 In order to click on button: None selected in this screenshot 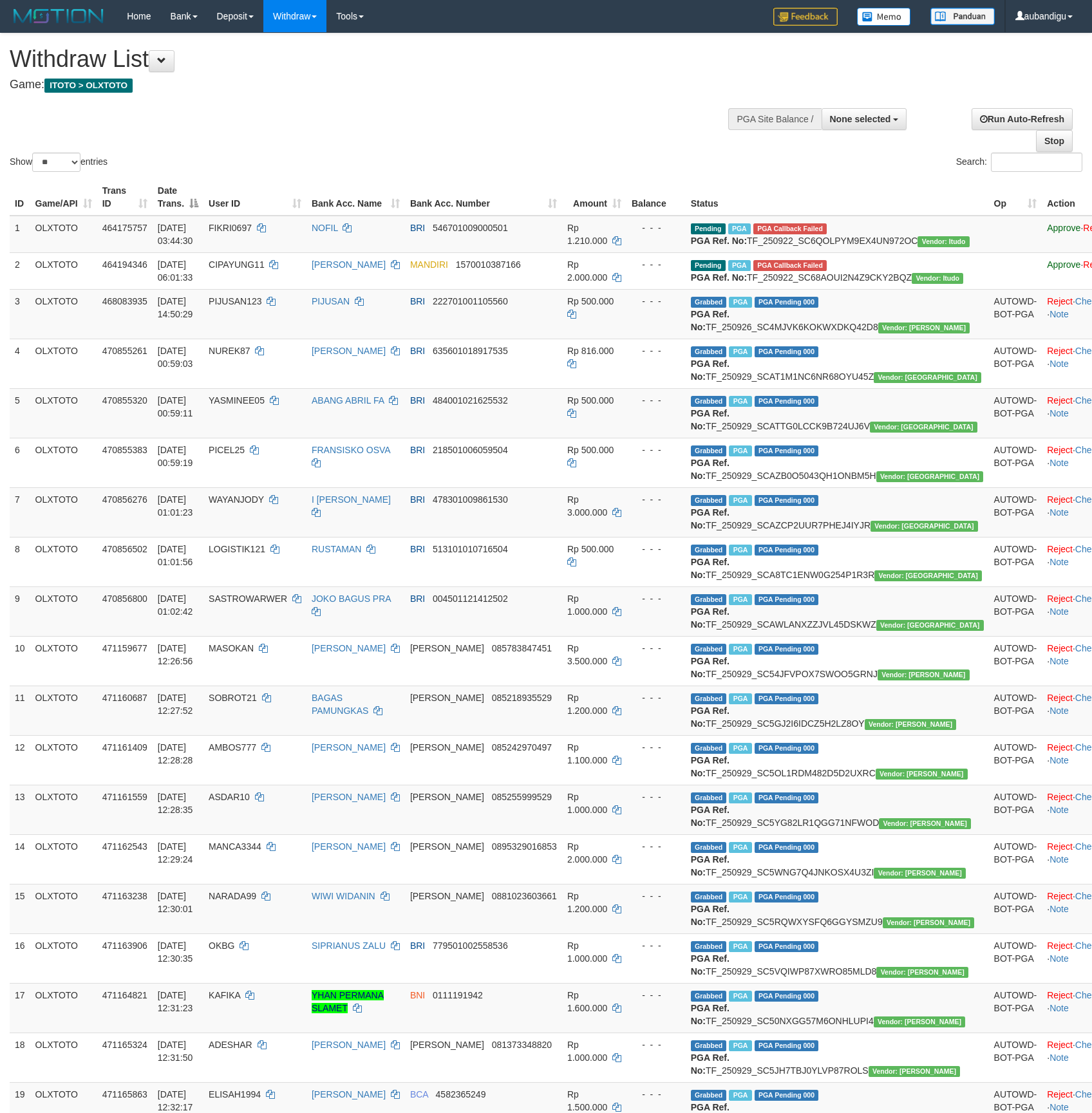, I will do `click(864, 119)`.